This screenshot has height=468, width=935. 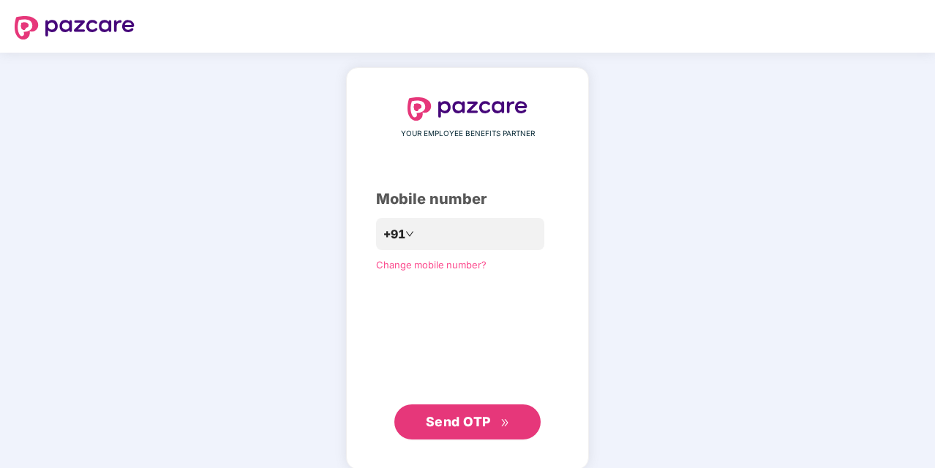 I want to click on span: +91, so click(x=394, y=234).